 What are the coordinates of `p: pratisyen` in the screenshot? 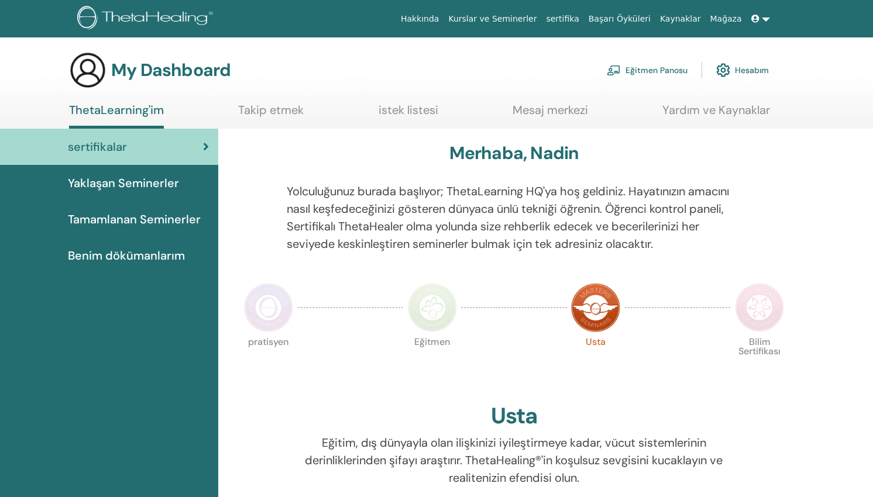 It's located at (269, 362).